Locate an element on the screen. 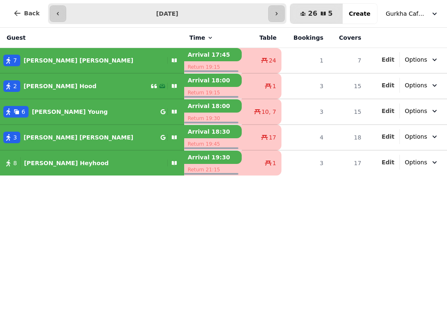  span: 8 is located at coordinates (15, 163).